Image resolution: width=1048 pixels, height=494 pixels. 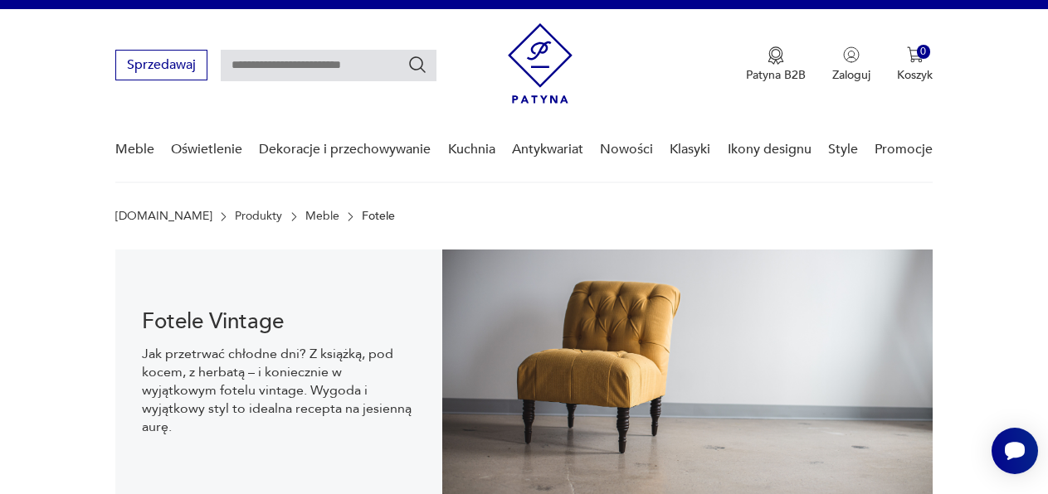 What do you see at coordinates (776, 75) in the screenshot?
I see `p: Patyna B2B` at bounding box center [776, 75].